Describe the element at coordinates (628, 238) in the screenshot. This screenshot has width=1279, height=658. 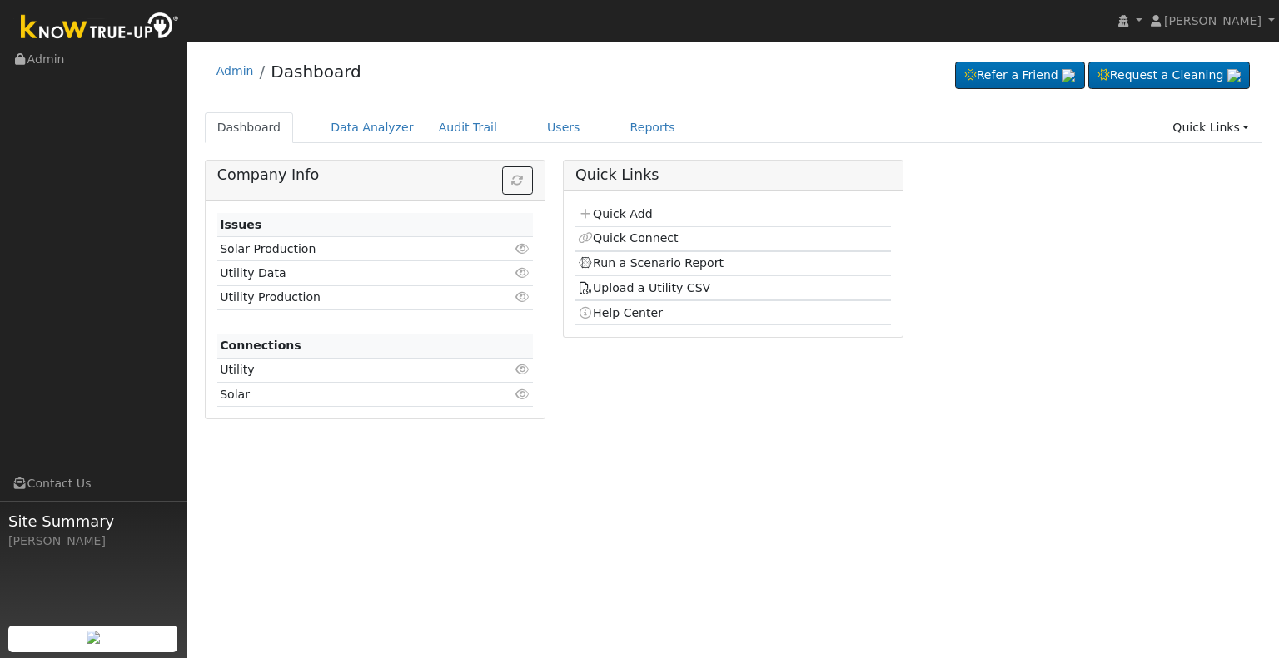
I see `a: Quick Connect` at that location.